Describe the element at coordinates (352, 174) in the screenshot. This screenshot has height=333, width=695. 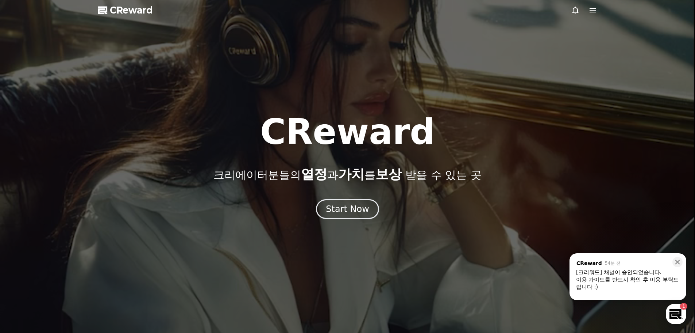
I see `span: 가치` at that location.